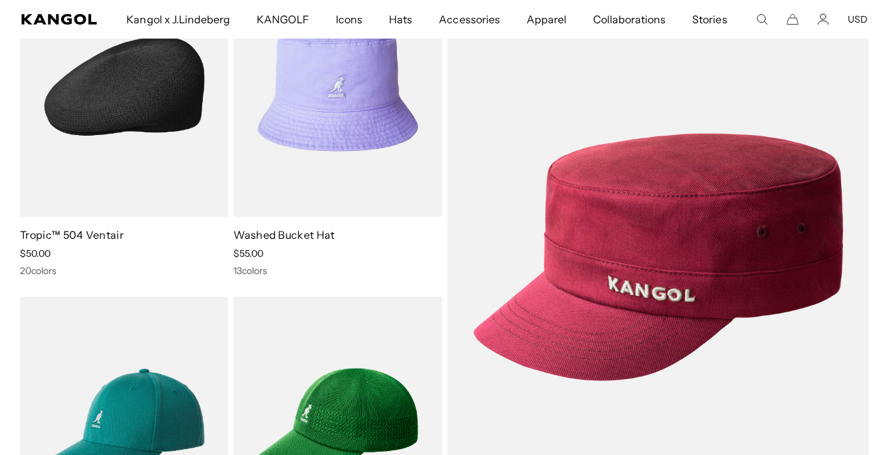 This screenshot has width=889, height=455. Describe the element at coordinates (284, 235) in the screenshot. I see `a: Washed Bucket Hat` at that location.